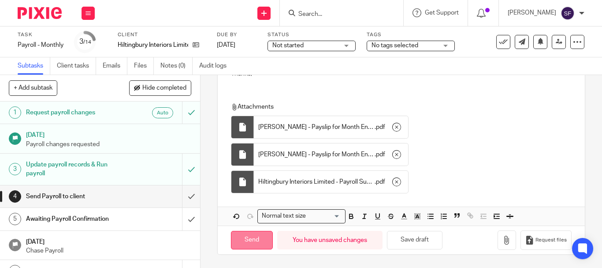 The image size is (602, 268). Describe the element at coordinates (216, 66) in the screenshot. I see `a: Audit logs` at that location.